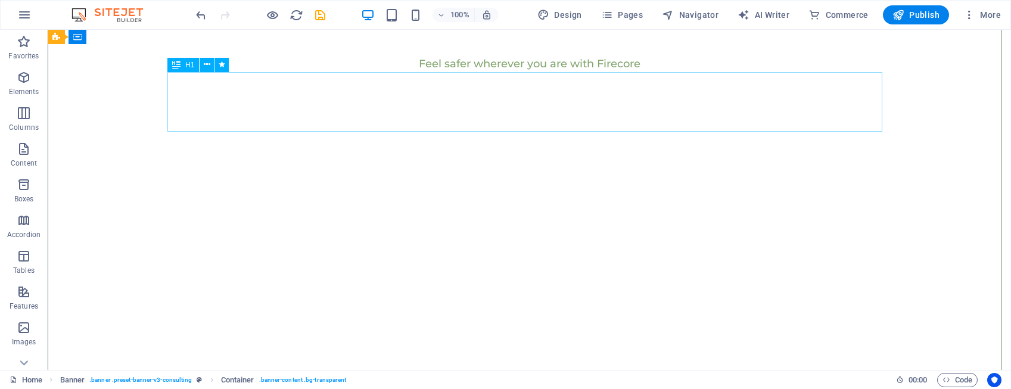 This screenshot has width=1011, height=389. What do you see at coordinates (24, 128) in the screenshot?
I see `p: Columns` at bounding box center [24, 128].